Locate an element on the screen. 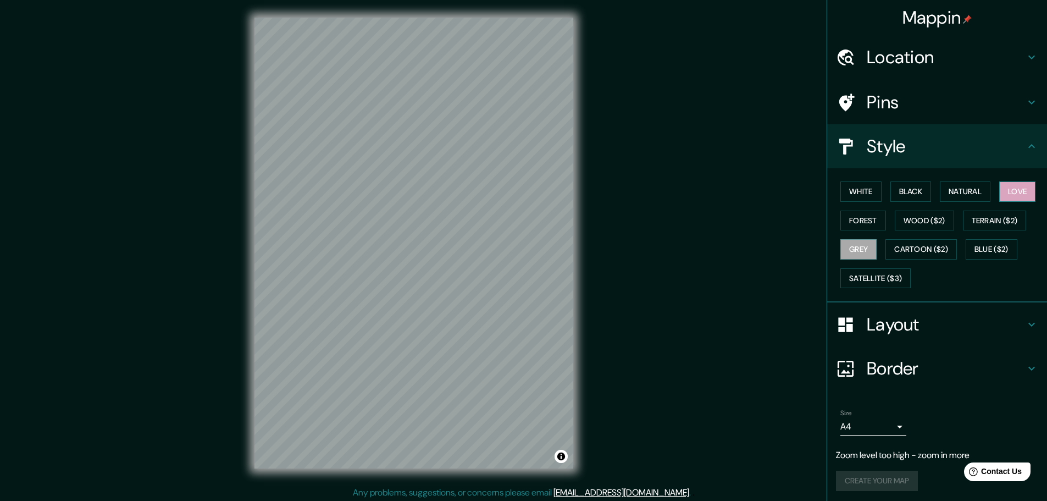  span: Contact Us is located at coordinates (52, 13).